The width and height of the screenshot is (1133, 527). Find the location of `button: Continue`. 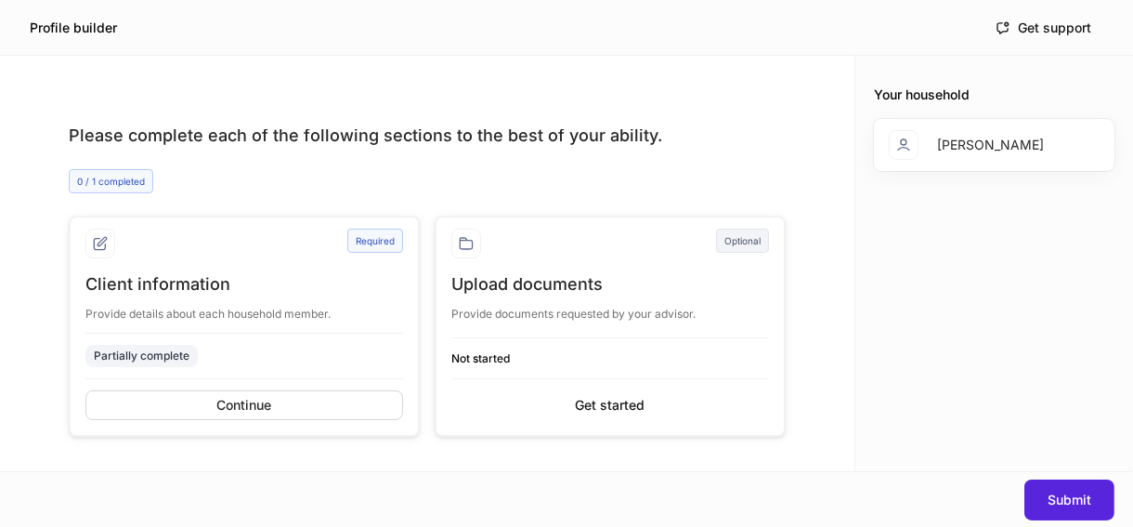

button: Continue is located at coordinates (244, 405).